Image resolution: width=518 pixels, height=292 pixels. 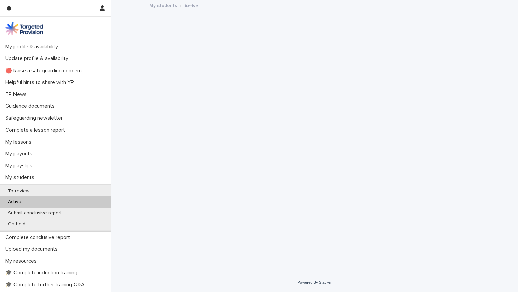 I want to click on p: Complete conclusive report, so click(x=39, y=237).